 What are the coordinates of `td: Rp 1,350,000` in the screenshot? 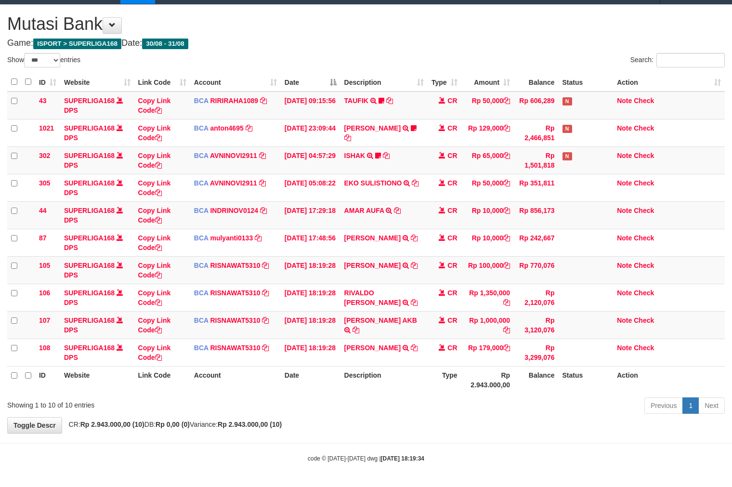 It's located at (488, 297).